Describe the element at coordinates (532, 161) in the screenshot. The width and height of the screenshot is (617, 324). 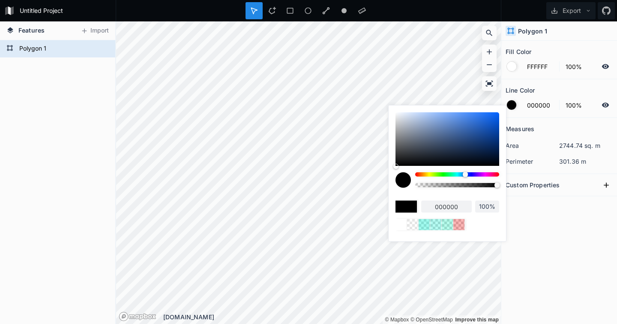
I see `dt: perimeter` at that location.